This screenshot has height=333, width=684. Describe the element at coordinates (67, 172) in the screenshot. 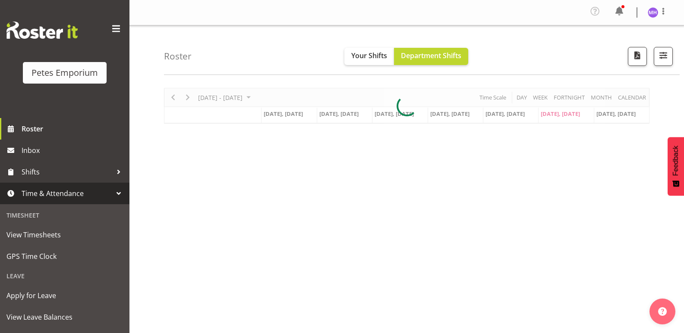

I see `span: Shifts` at that location.